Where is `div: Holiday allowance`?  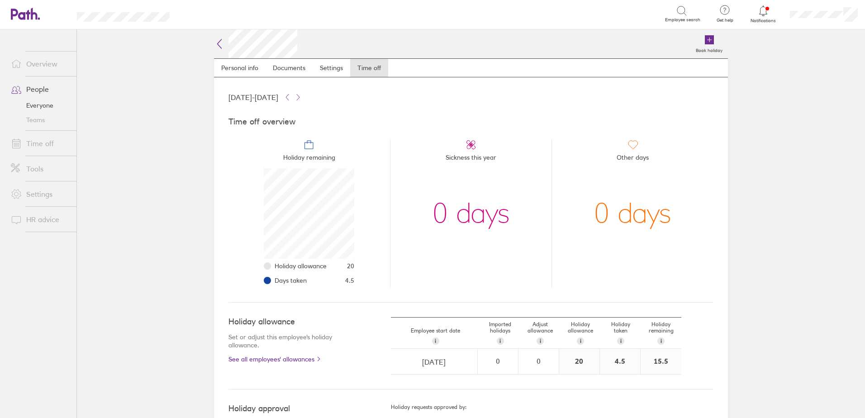
div: Holiday allowance is located at coordinates (580, 333).